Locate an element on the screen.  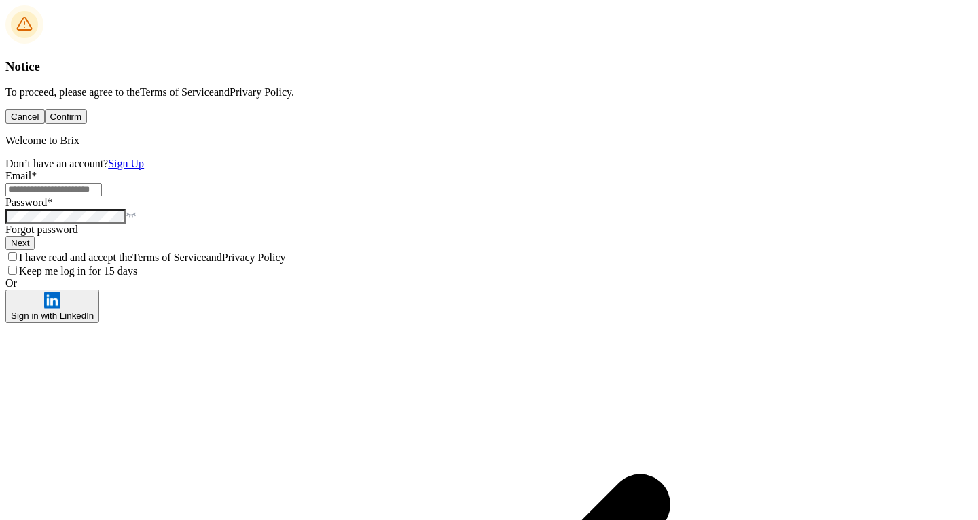
button: Confirm is located at coordinates (66, 116).